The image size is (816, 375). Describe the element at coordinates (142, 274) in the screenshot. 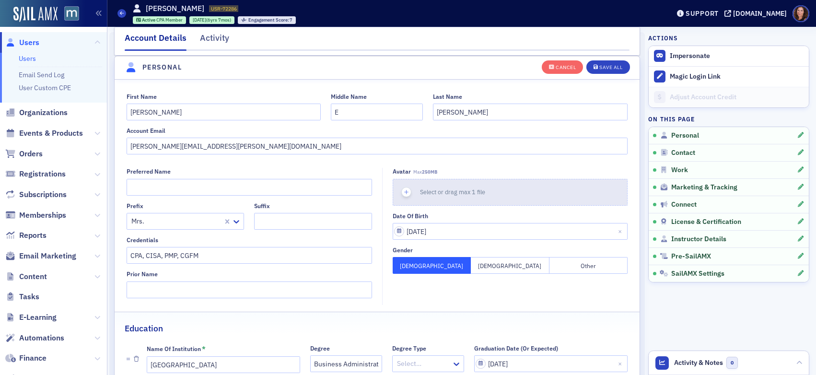

I see `div: Prior Name` at that location.